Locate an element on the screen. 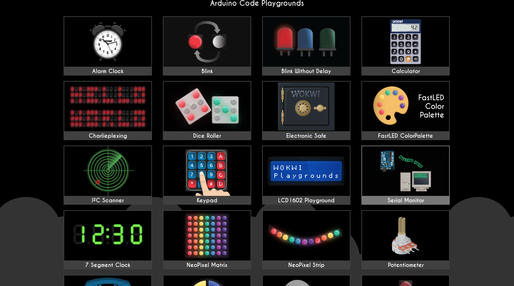  img: Serial Monitor is located at coordinates (406, 171).